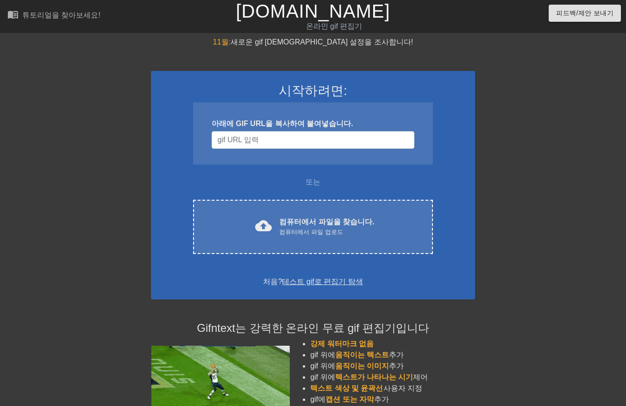 The height and width of the screenshot is (406, 626). What do you see at coordinates (326, 221) in the screenshot?
I see `font: 컴퓨터에서 파일을 찾습니다.` at bounding box center [326, 221].